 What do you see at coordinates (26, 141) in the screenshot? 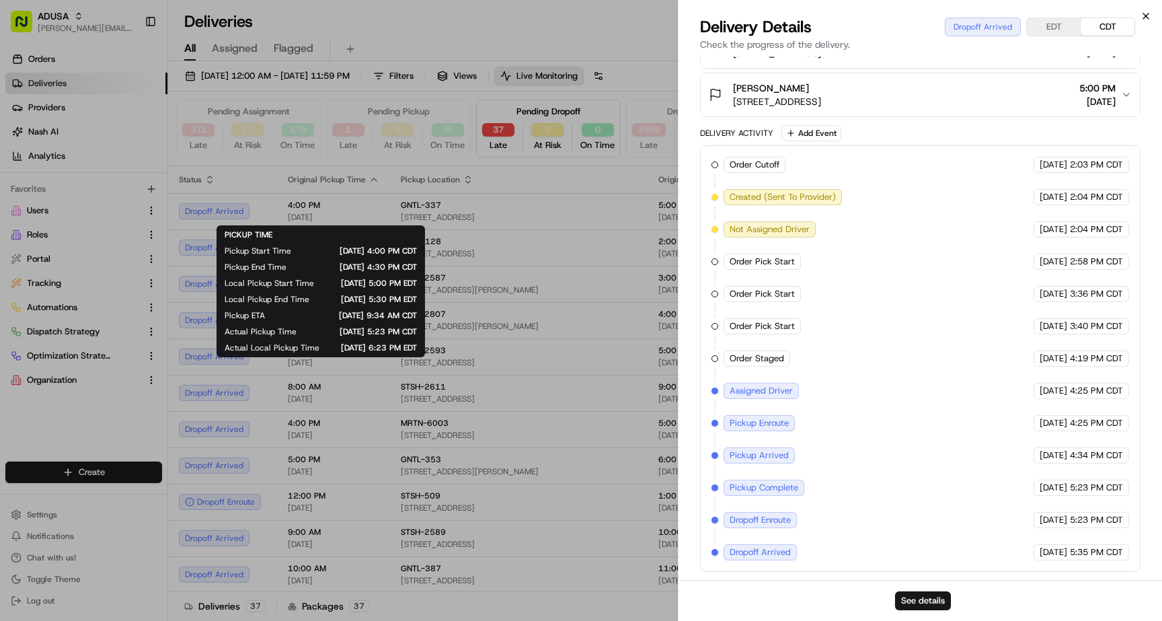
I see `img: 1736555255976-a54dd68f-1ca7-489b-9aae-adbdc363a1c4` at bounding box center [26, 141].